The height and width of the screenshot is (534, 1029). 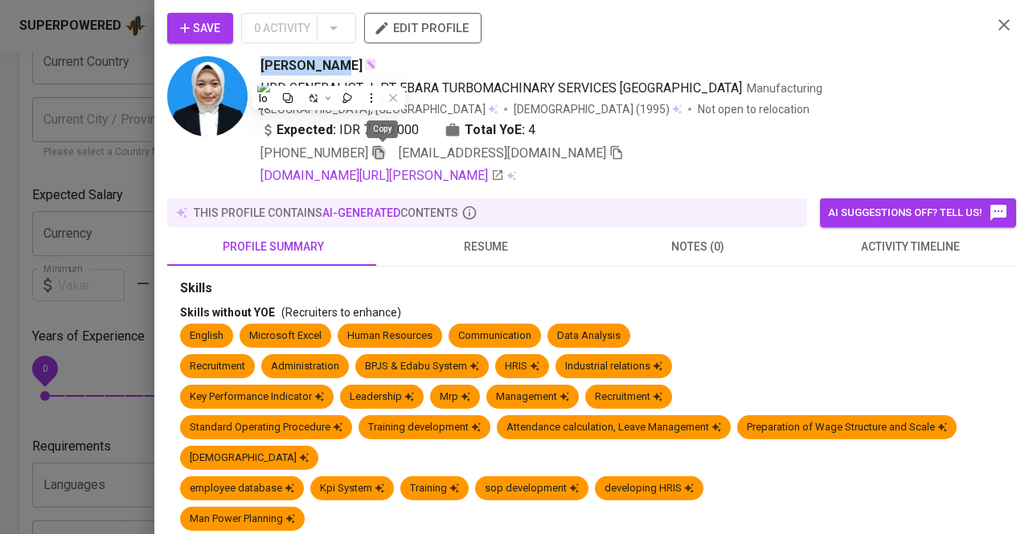 What do you see at coordinates (352, 489) in the screenshot?
I see `div: Kpi System` at bounding box center [352, 489].